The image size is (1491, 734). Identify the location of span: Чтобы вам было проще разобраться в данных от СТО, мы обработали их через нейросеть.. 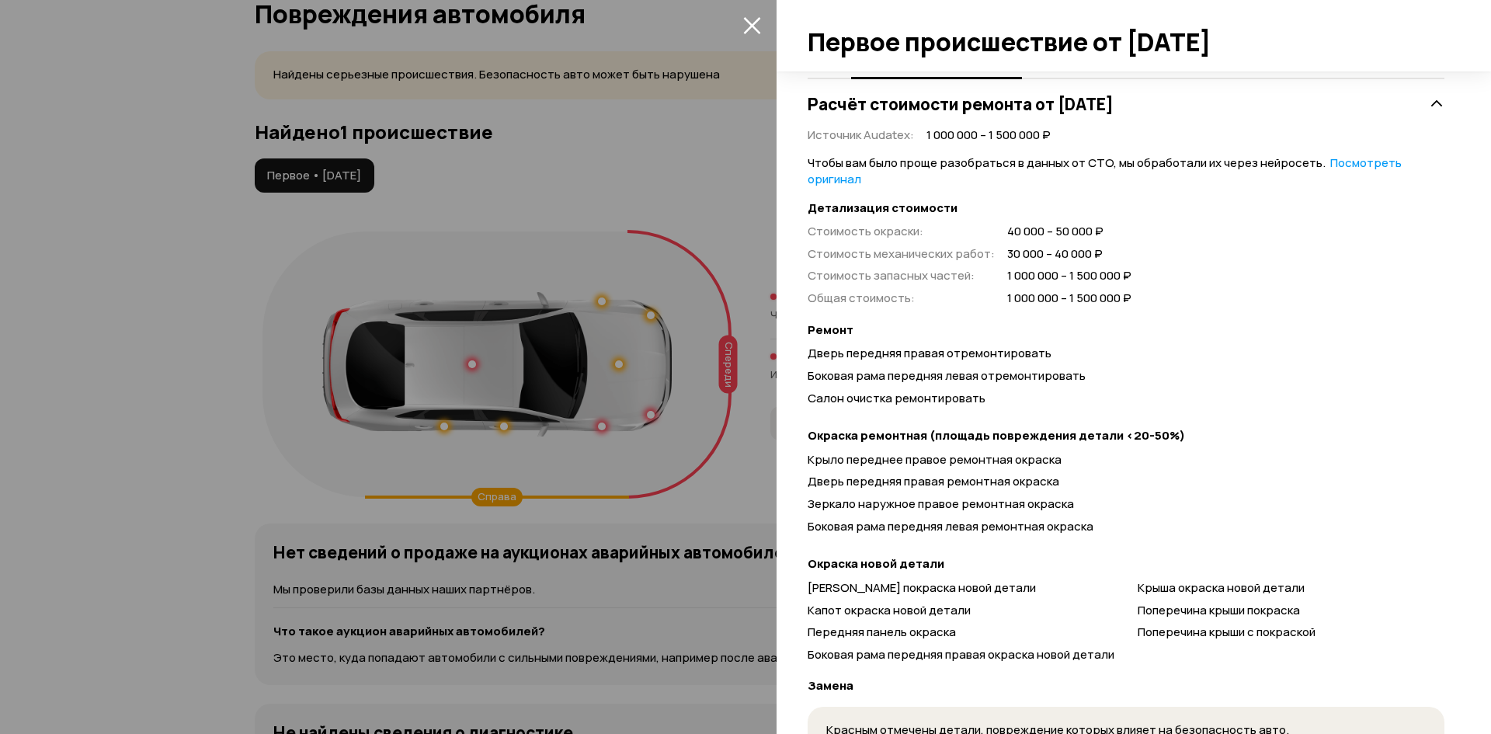
(1104, 171).